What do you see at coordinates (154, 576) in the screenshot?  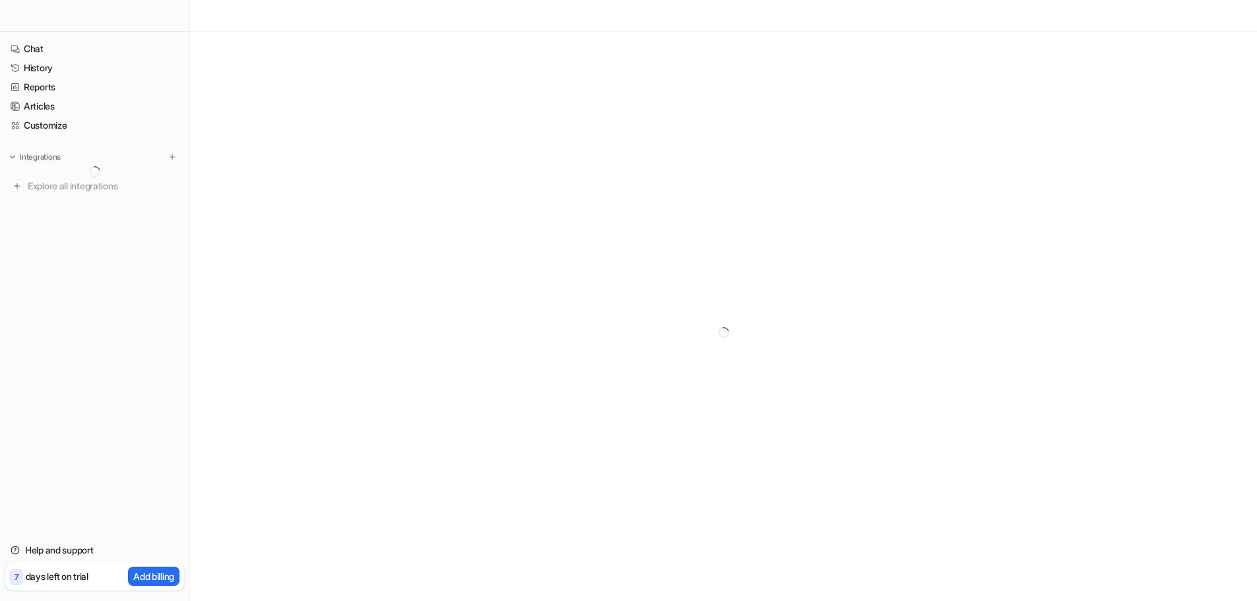 I see `p: Add billing` at bounding box center [154, 576].